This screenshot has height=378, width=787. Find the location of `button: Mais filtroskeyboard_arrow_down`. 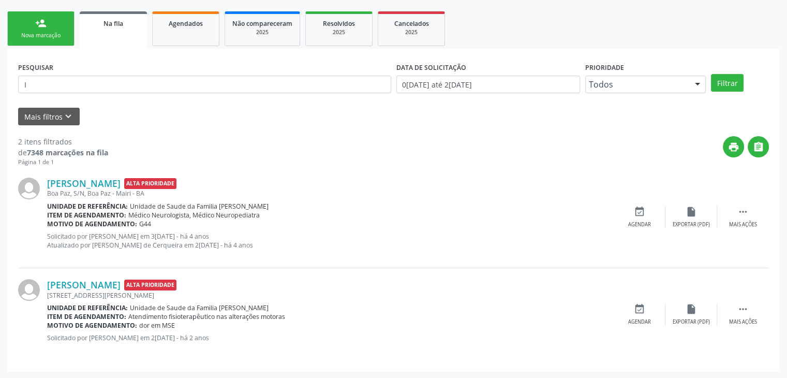

button: Mais filtroskeyboard_arrow_down is located at coordinates (49, 116).